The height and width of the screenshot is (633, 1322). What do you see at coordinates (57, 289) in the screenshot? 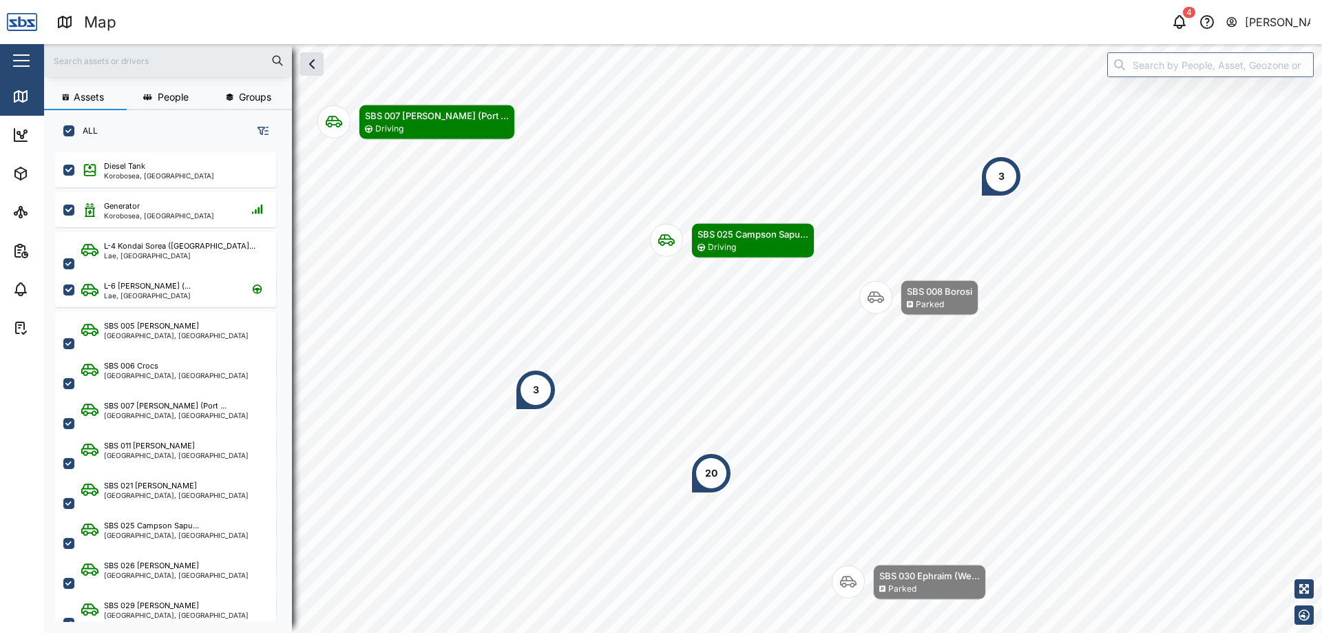
I see `div: Alarms` at bounding box center [57, 289].